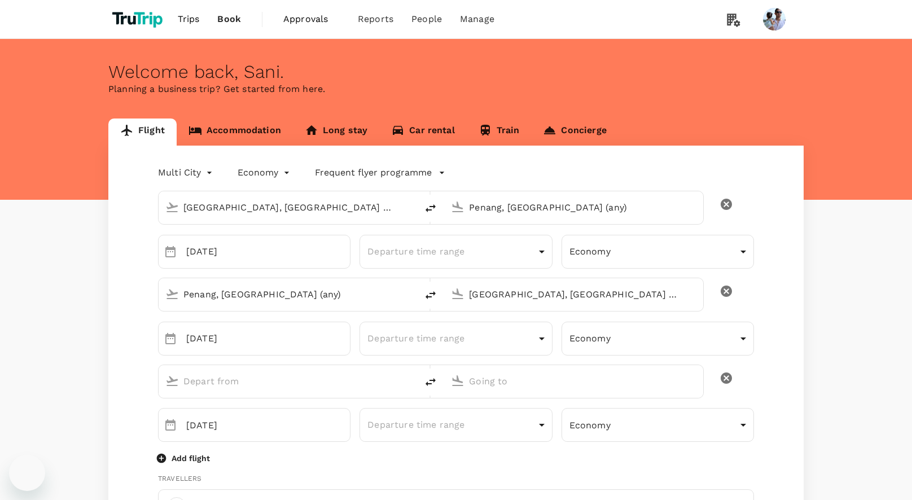 This screenshot has height=500, width=912. Describe the element at coordinates (311, 19) in the screenshot. I see `span: Approvals` at that location.